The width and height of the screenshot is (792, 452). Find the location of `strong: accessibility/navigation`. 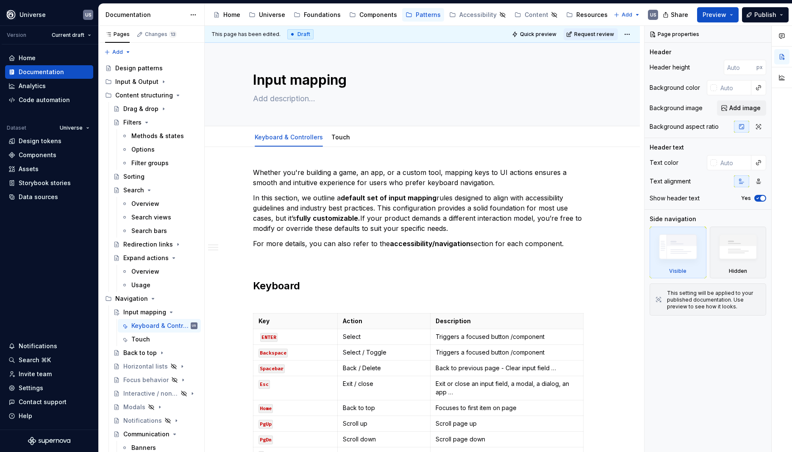

strong: accessibility/navigation is located at coordinates (430, 244).